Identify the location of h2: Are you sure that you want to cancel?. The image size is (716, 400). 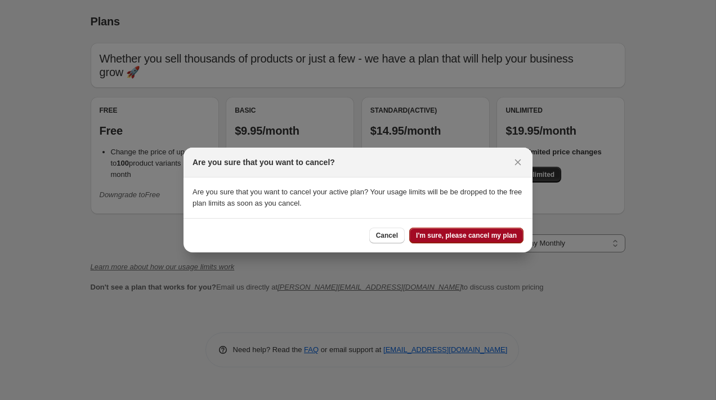
(264, 162).